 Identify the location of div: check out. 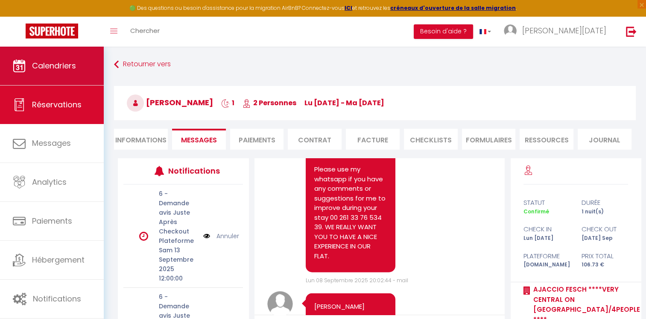
(605, 229).